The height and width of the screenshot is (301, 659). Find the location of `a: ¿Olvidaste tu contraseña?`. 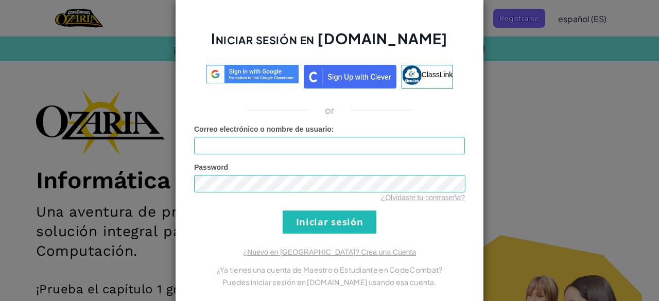

a: ¿Olvidaste tu contraseña? is located at coordinates (423, 198).